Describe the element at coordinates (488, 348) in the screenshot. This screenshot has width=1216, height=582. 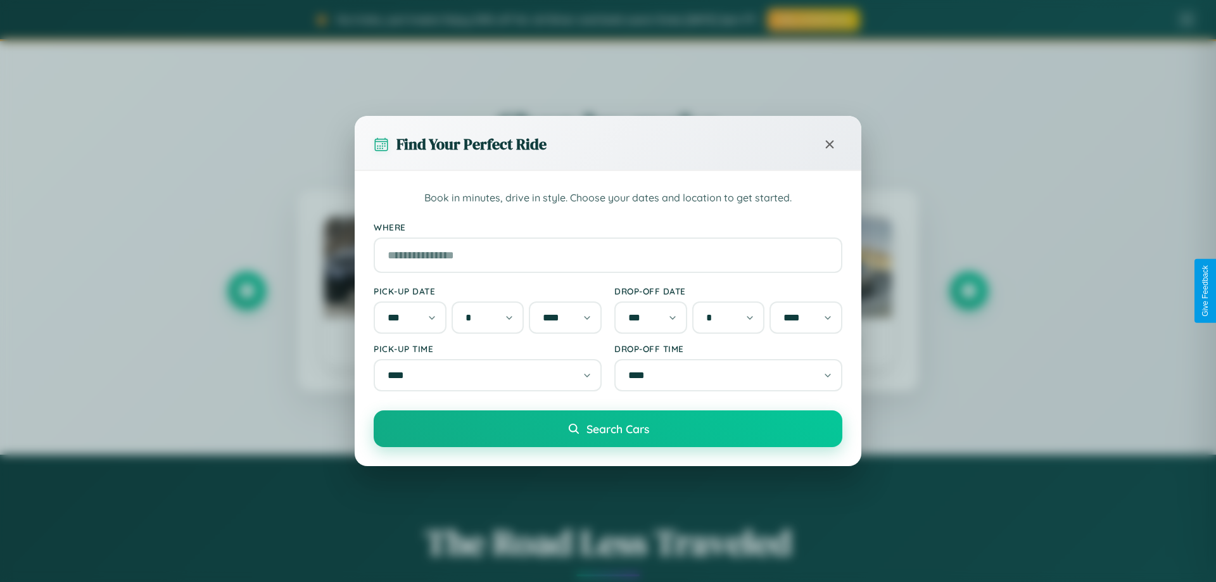
I see `label: Pick-up Time` at that location.